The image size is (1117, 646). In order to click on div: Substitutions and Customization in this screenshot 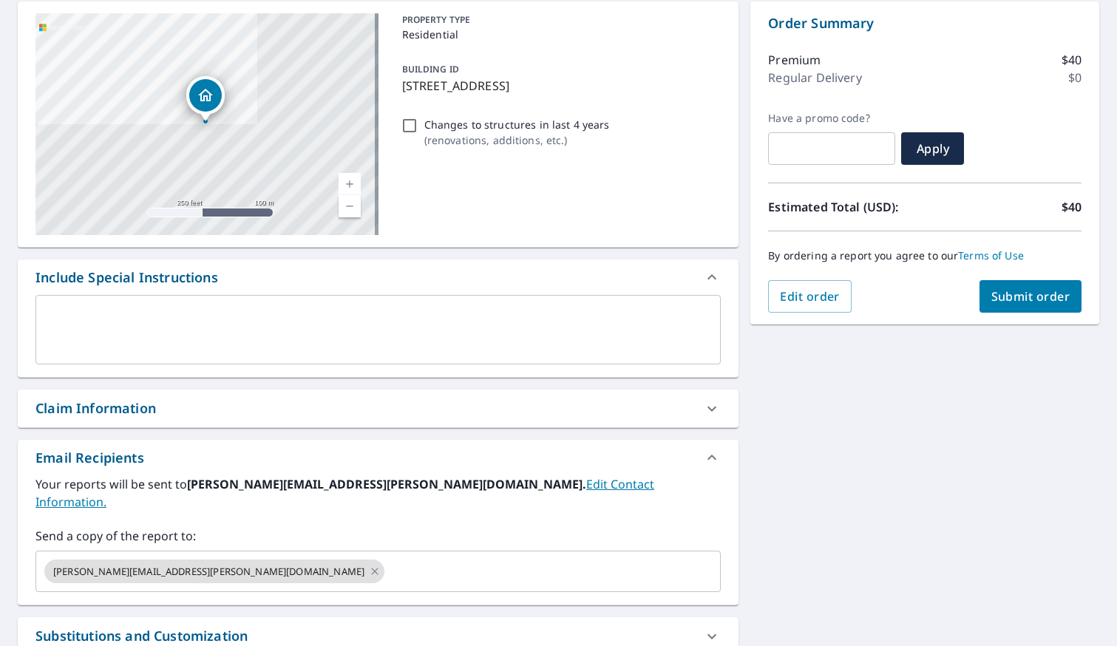, I will do `click(141, 635)`.